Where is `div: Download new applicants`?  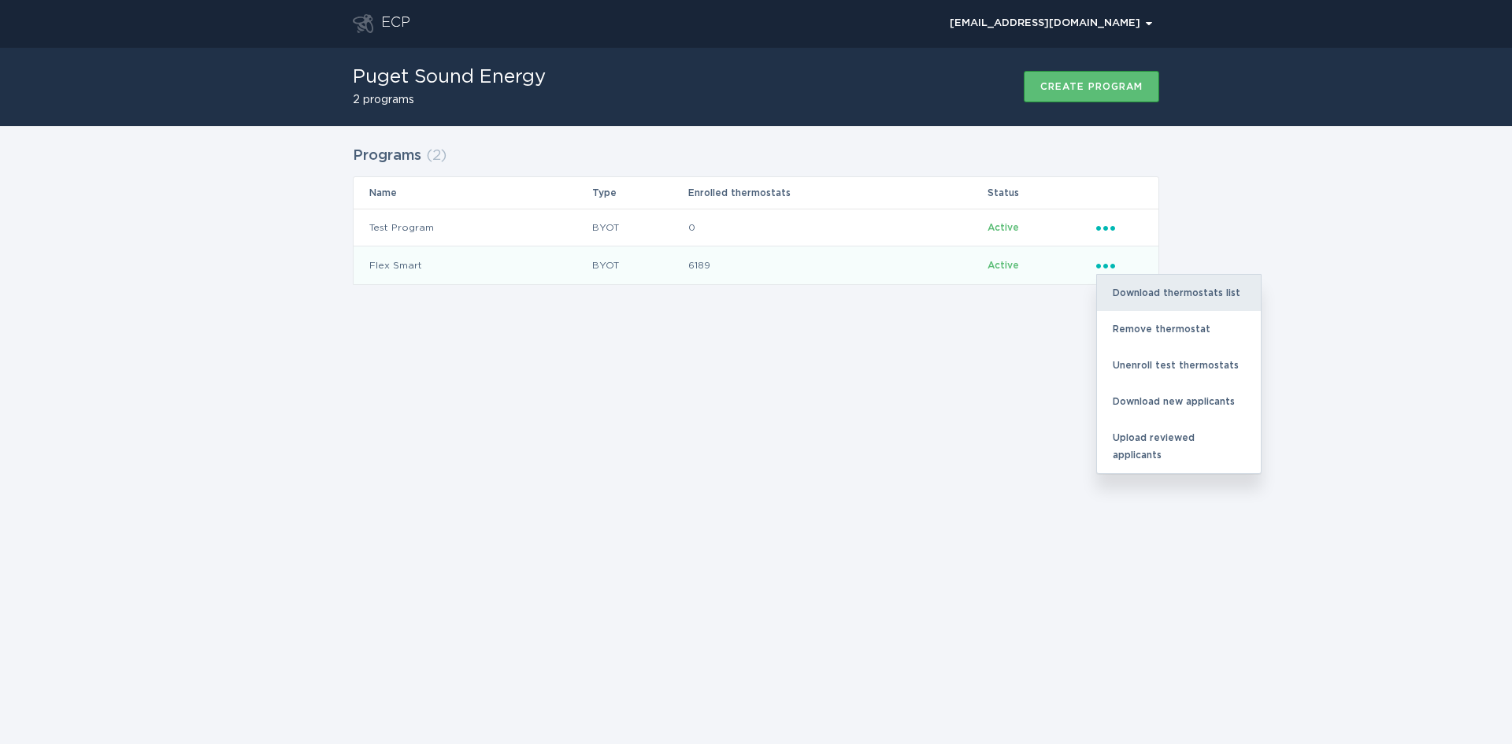 div: Download new applicants is located at coordinates (1179, 402).